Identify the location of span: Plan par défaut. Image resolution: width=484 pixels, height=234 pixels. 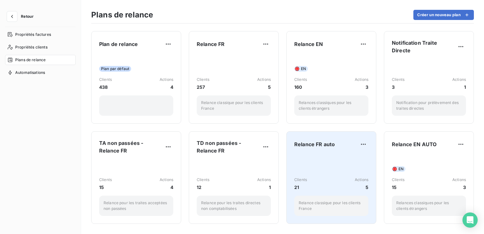
(115, 69).